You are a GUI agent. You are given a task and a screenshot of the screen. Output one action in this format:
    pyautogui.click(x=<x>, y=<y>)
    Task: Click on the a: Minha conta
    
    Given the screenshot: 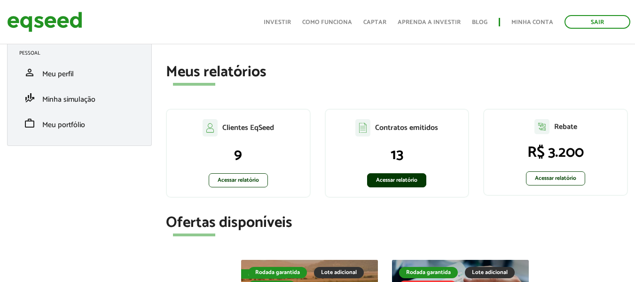 What is the action you would take?
    pyautogui.click(x=532, y=22)
    